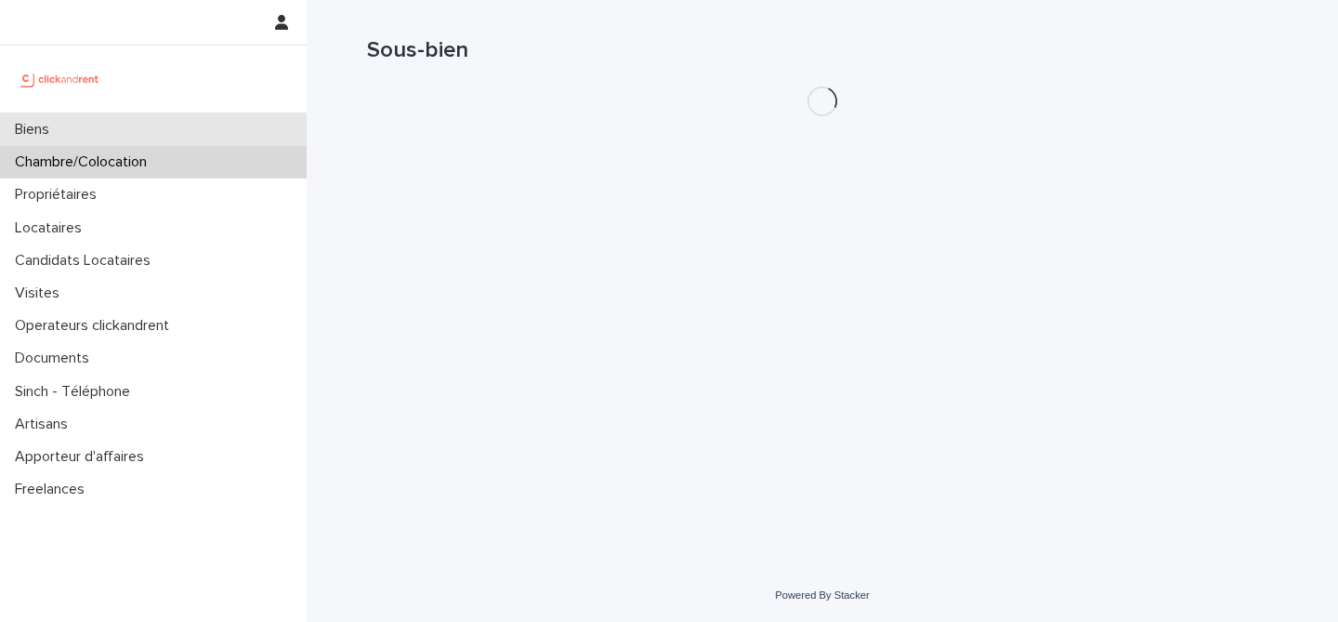  Describe the element at coordinates (85, 162) in the screenshot. I see `p: Chambre/Colocation` at that location.